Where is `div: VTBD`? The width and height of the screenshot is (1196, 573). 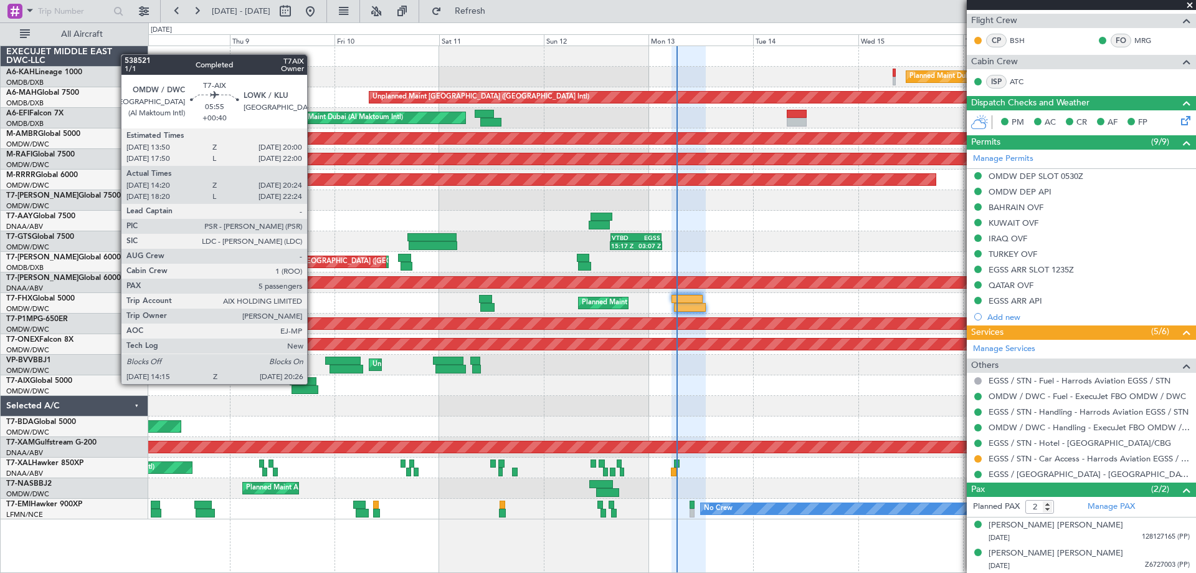 div: VTBD is located at coordinates (624, 237).